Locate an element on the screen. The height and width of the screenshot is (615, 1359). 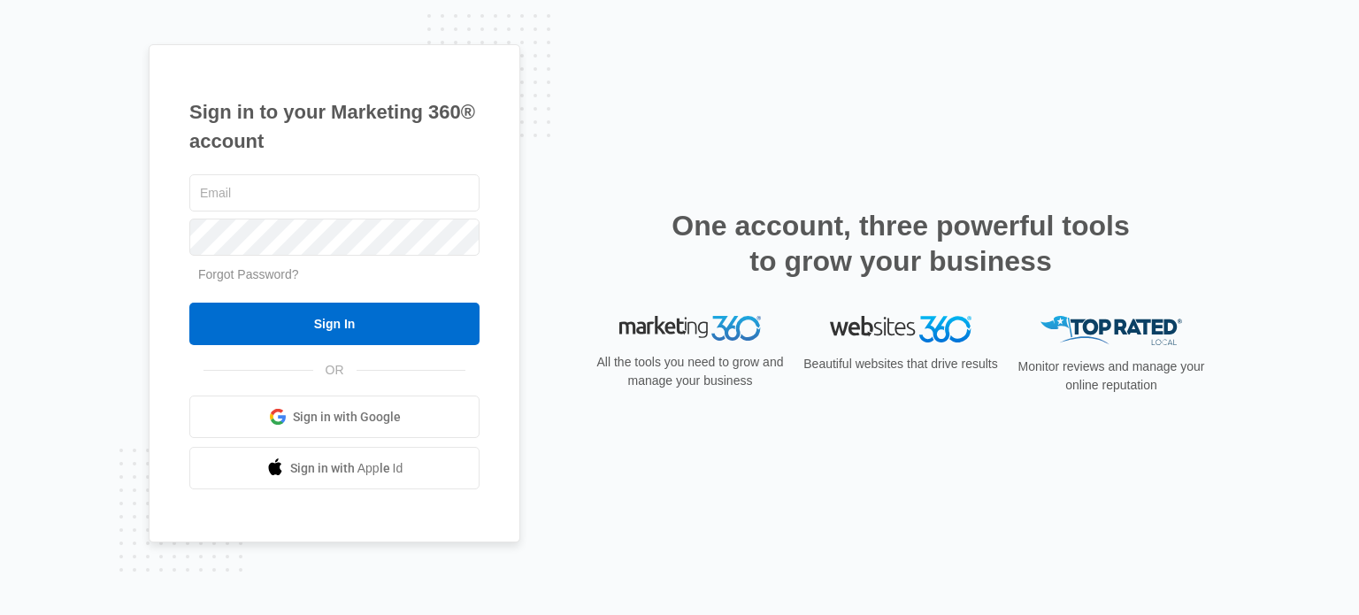
img: Websites 360 is located at coordinates (900, 328).